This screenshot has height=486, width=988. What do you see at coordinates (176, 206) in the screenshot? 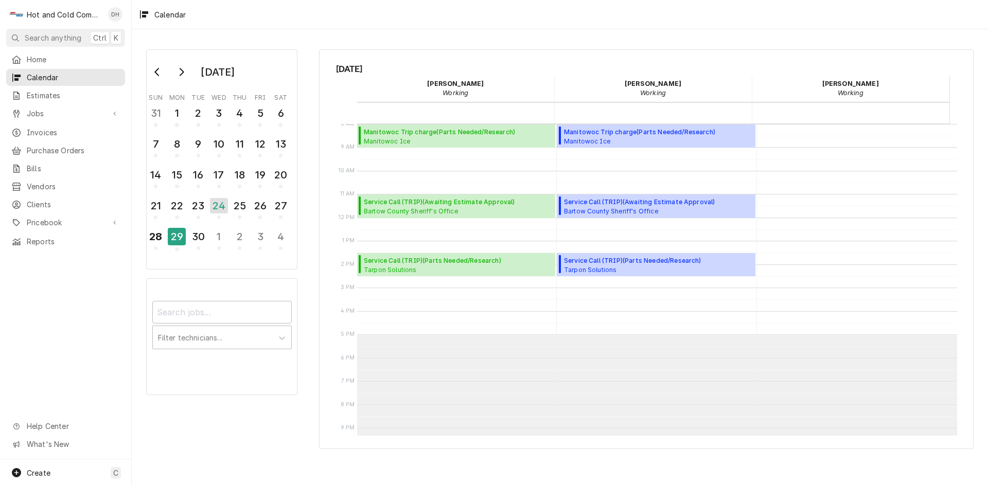
I see `div: 22` at bounding box center [176, 206].